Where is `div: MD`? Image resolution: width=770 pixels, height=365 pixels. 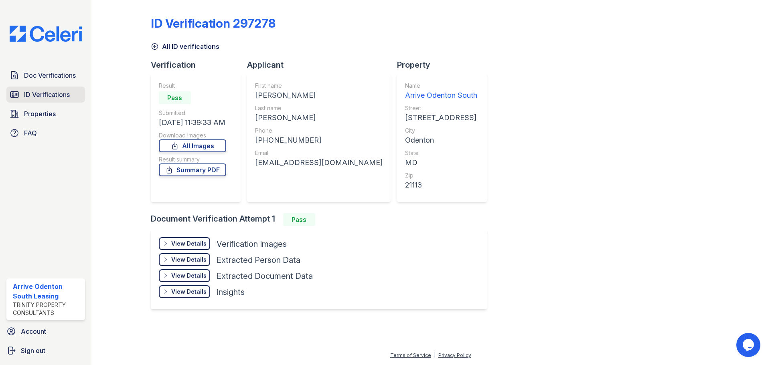 div: MD is located at coordinates (441, 163).